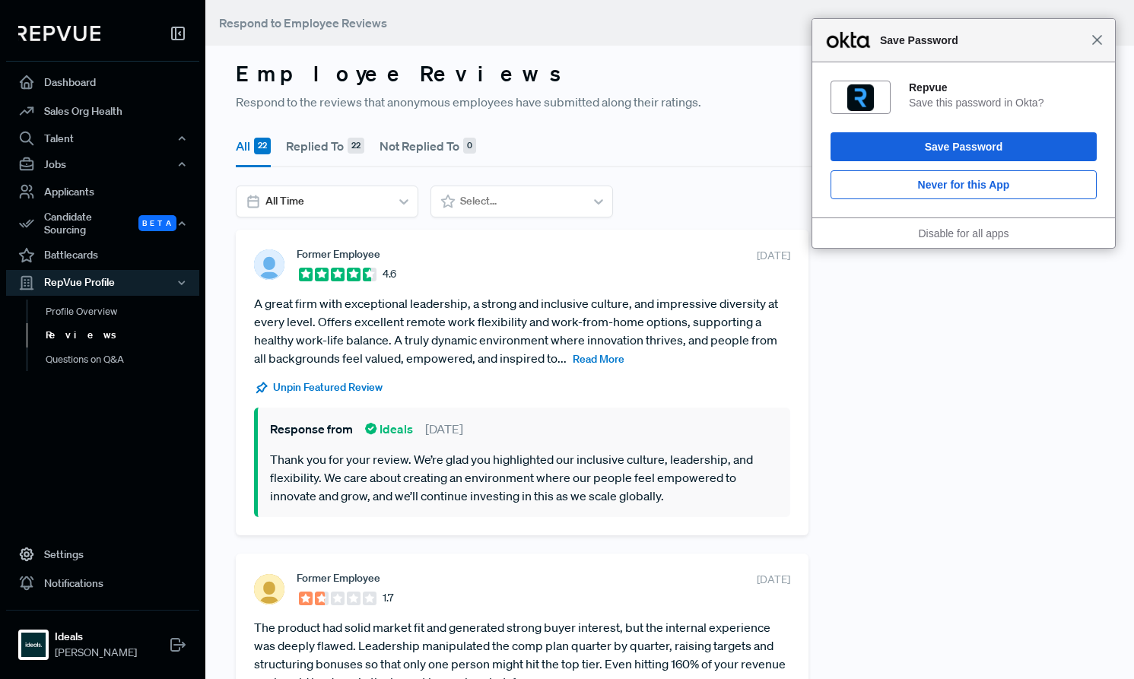 This screenshot has width=1134, height=679. I want to click on span: Read More, so click(598, 359).